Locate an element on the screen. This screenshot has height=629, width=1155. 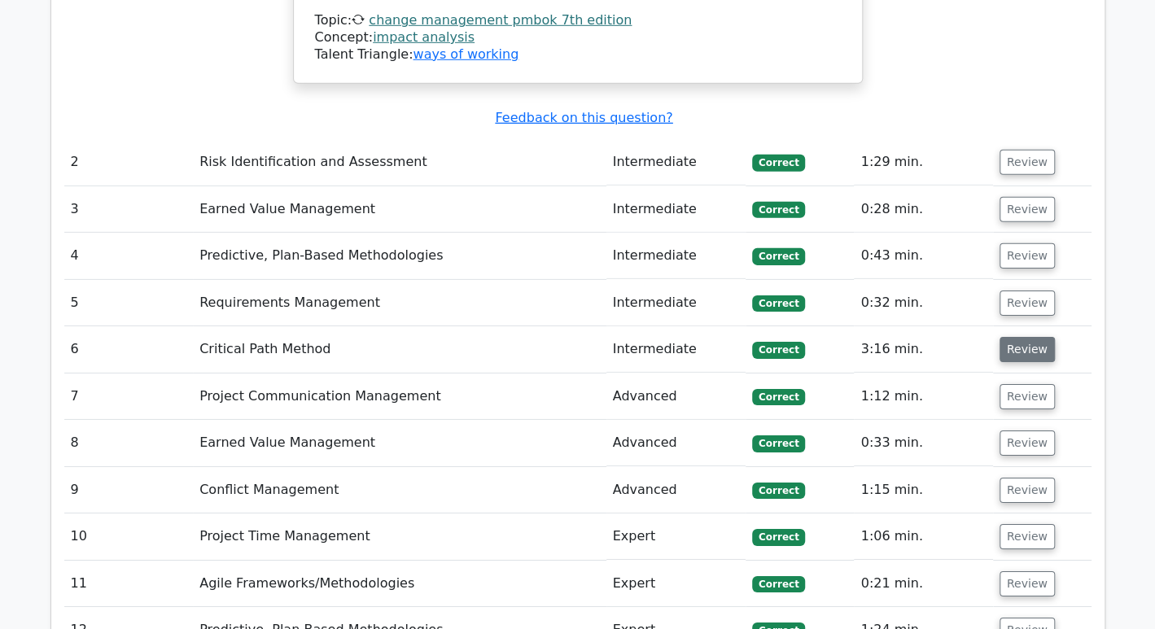
td: 2 is located at coordinates (129, 162).